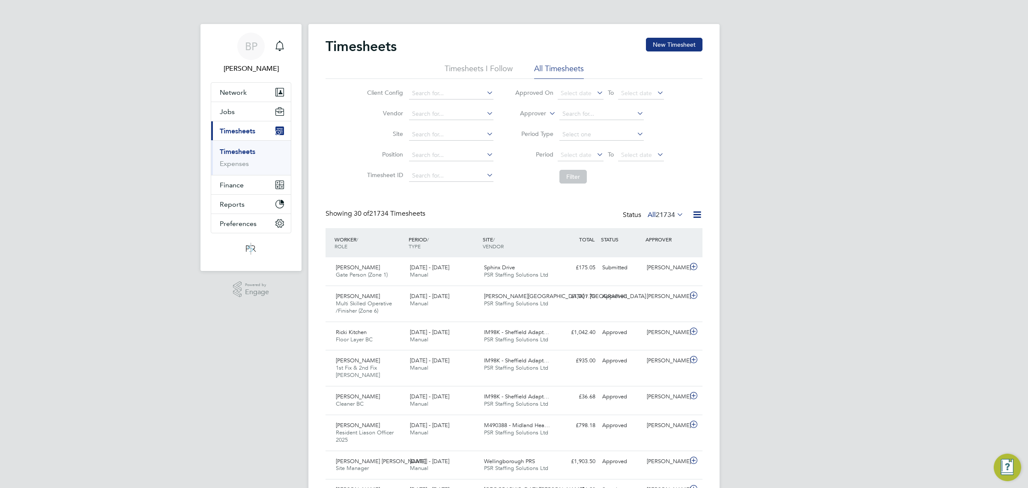 This screenshot has width=1028, height=488. What do you see at coordinates (251, 185) in the screenshot?
I see `button: Finance` at bounding box center [251, 185].